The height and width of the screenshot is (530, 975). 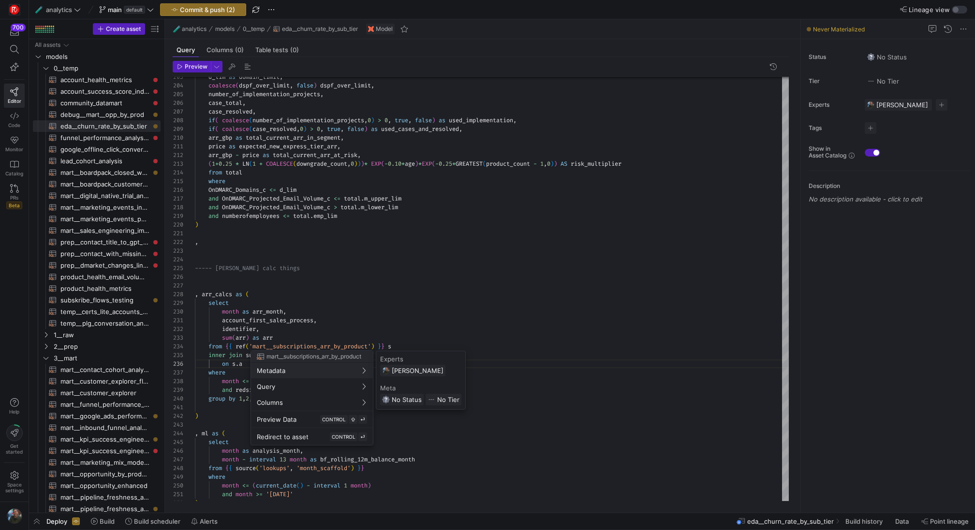 I want to click on span: mart__subscriptions_arr_by_product, so click(x=314, y=357).